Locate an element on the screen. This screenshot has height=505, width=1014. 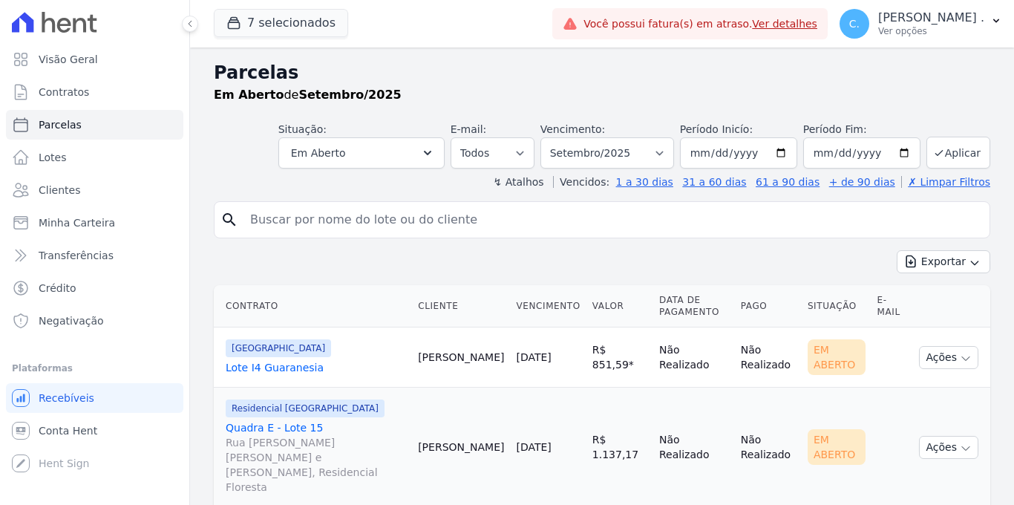
button: Exportar is located at coordinates (943, 261).